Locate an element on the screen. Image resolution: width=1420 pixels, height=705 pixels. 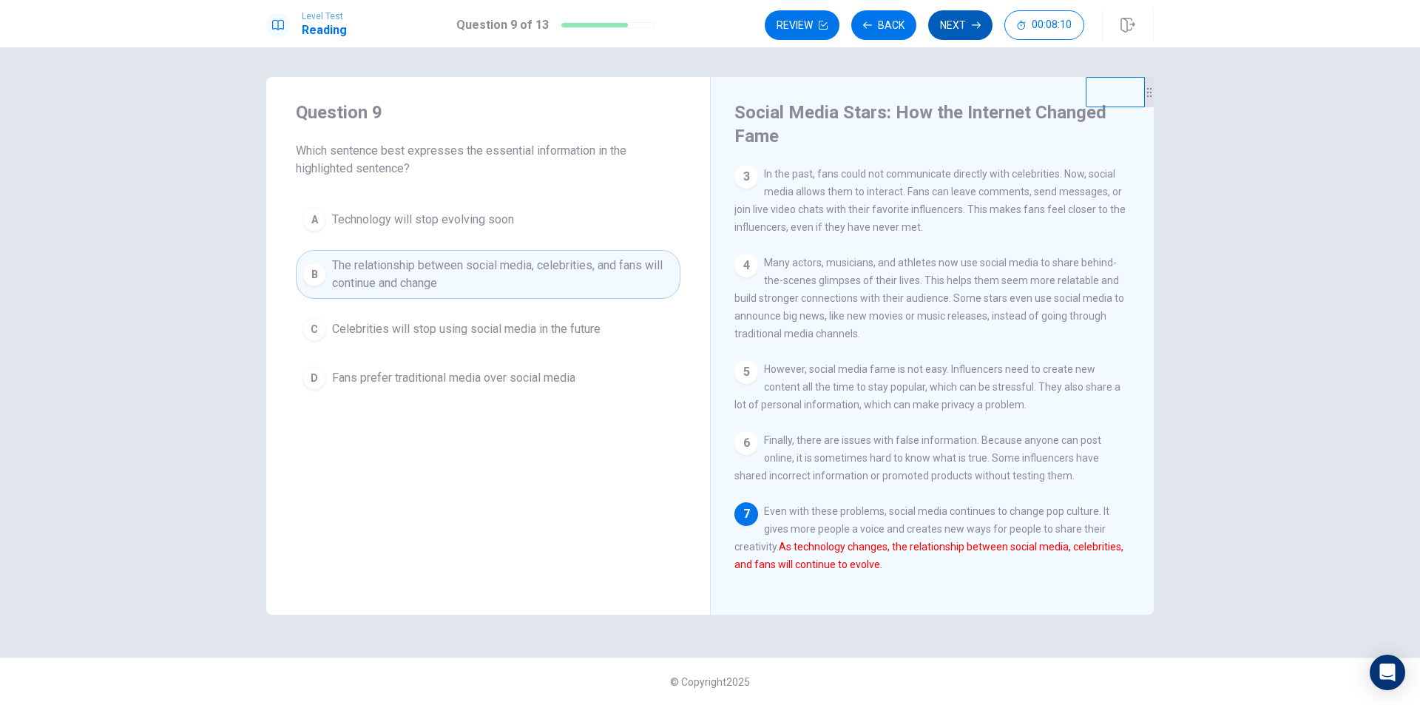
div: 5 is located at coordinates (746, 372).